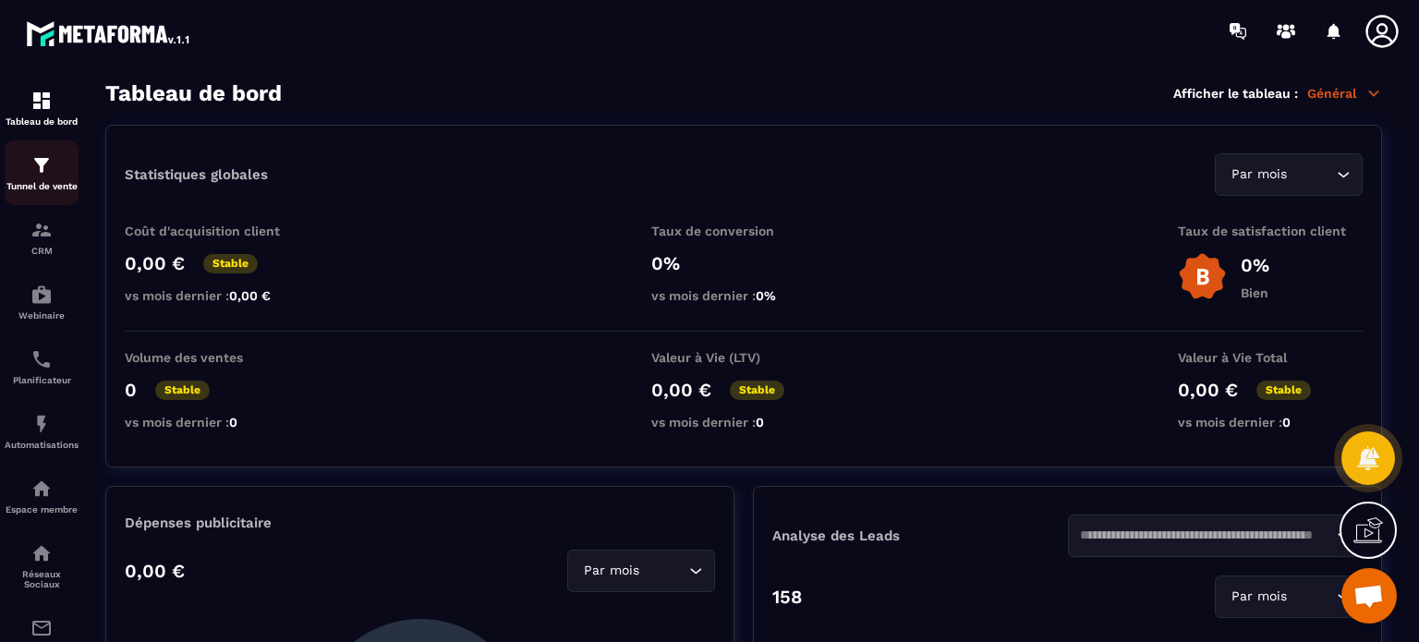 The image size is (1419, 642). Describe the element at coordinates (109, 33) in the screenshot. I see `img: logo` at that location.